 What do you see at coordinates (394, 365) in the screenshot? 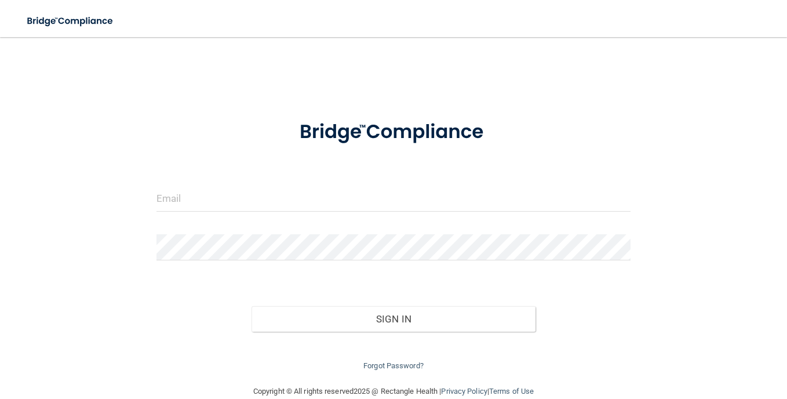
I see `a: Forgot Password?` at bounding box center [394, 365].